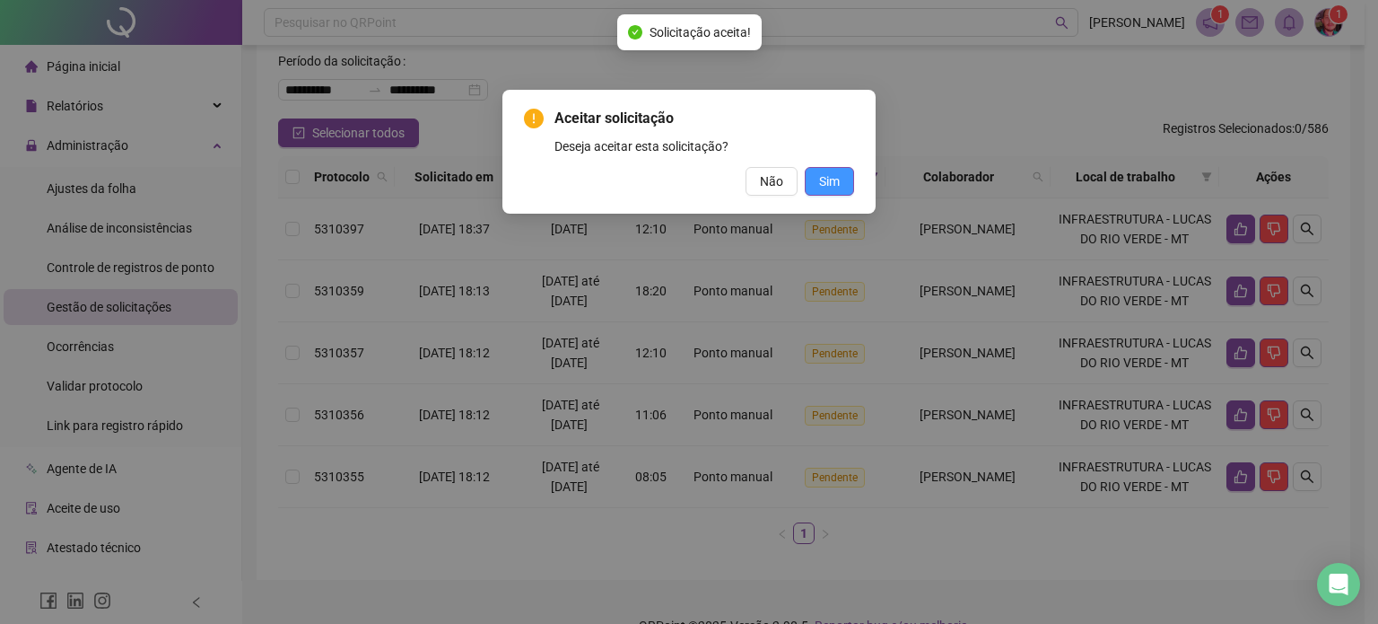  I want to click on button: Sim, so click(829, 181).